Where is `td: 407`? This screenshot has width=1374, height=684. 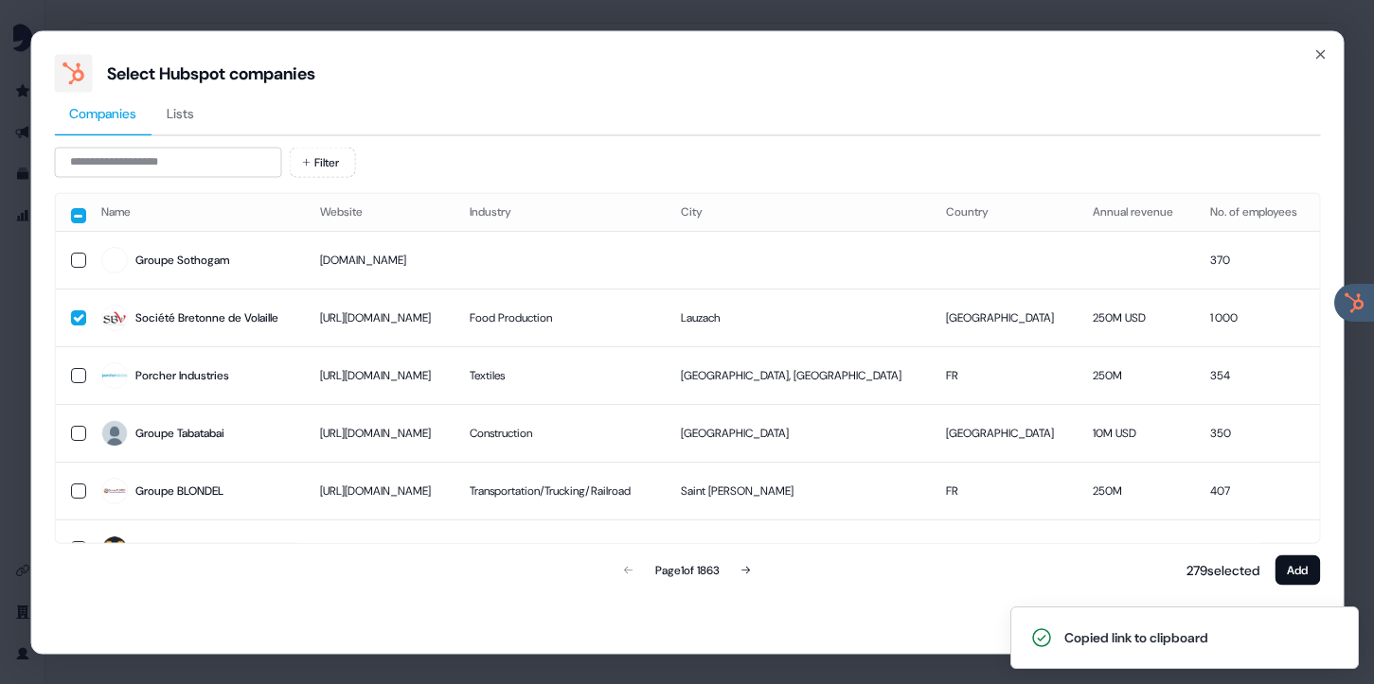
td: 407 is located at coordinates (1256, 490).